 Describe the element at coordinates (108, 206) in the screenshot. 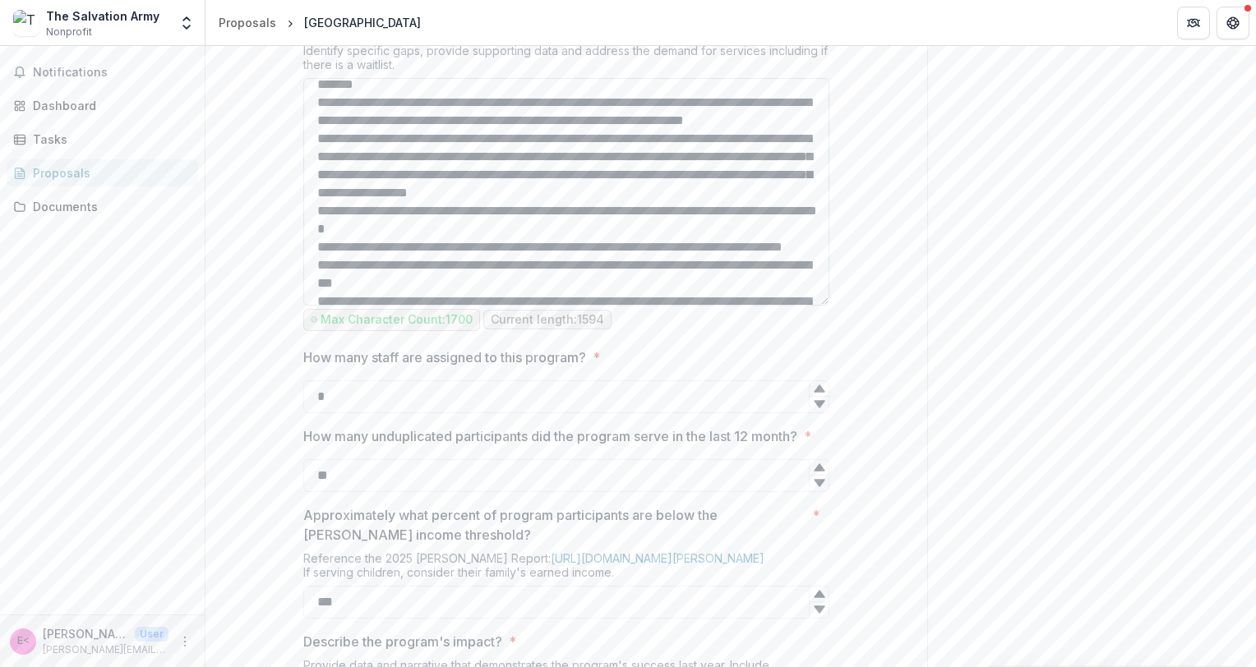

I see `div: Documents` at that location.